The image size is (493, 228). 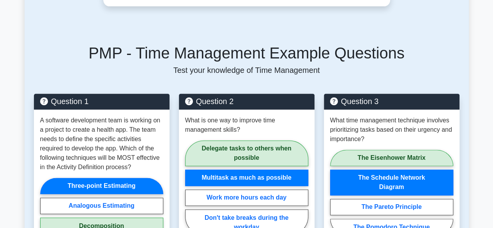 I want to click on label: Delegate tasks to others when possible, so click(x=247, y=153).